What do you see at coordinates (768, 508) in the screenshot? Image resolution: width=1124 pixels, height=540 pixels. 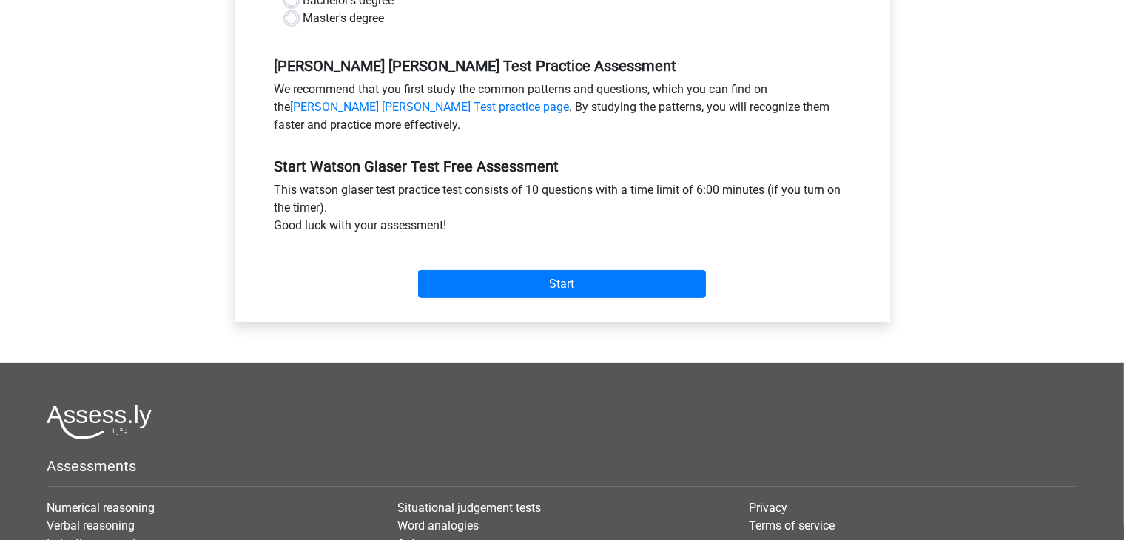 I see `a: Privacy` at bounding box center [768, 508].